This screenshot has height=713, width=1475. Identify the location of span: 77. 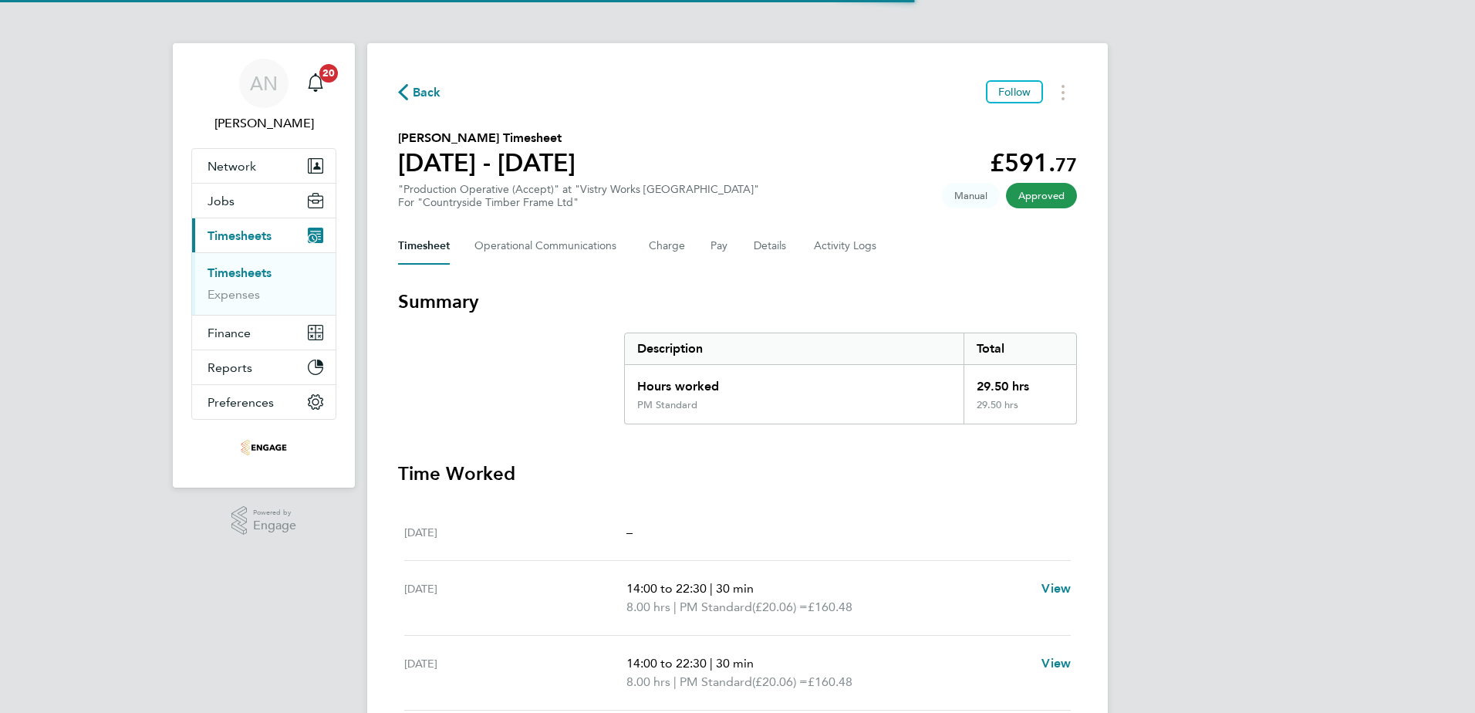
(1066, 164).